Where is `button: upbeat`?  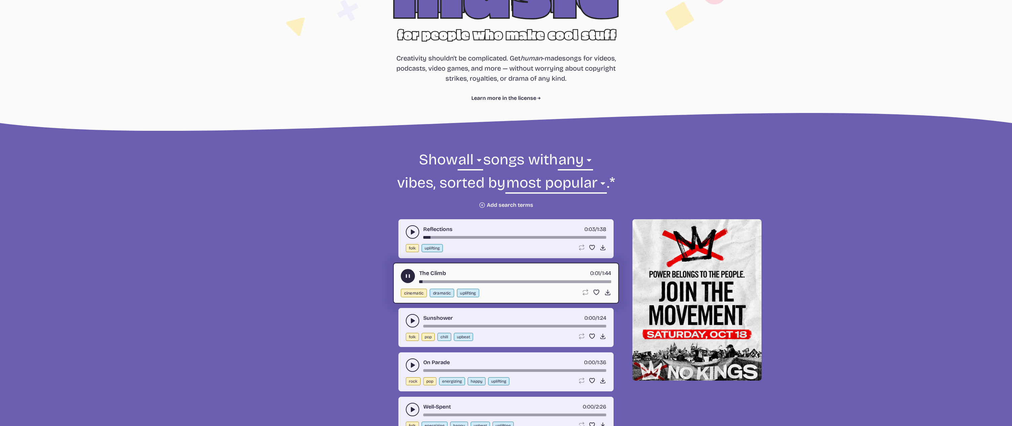 button: upbeat is located at coordinates (463, 337).